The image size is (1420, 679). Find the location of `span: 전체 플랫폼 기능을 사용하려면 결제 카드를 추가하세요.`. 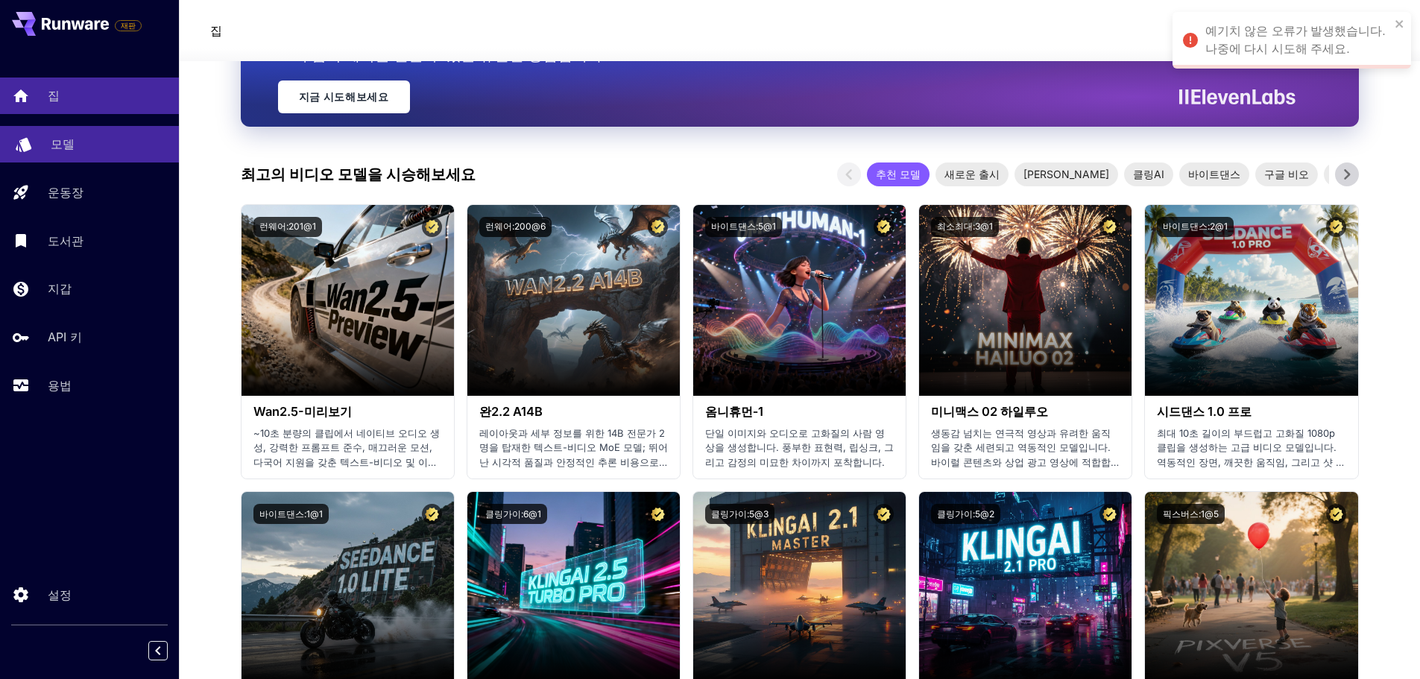

span: 전체 플랫폼 기능을 사용하려면 결제 카드를 추가하세요. is located at coordinates (128, 25).